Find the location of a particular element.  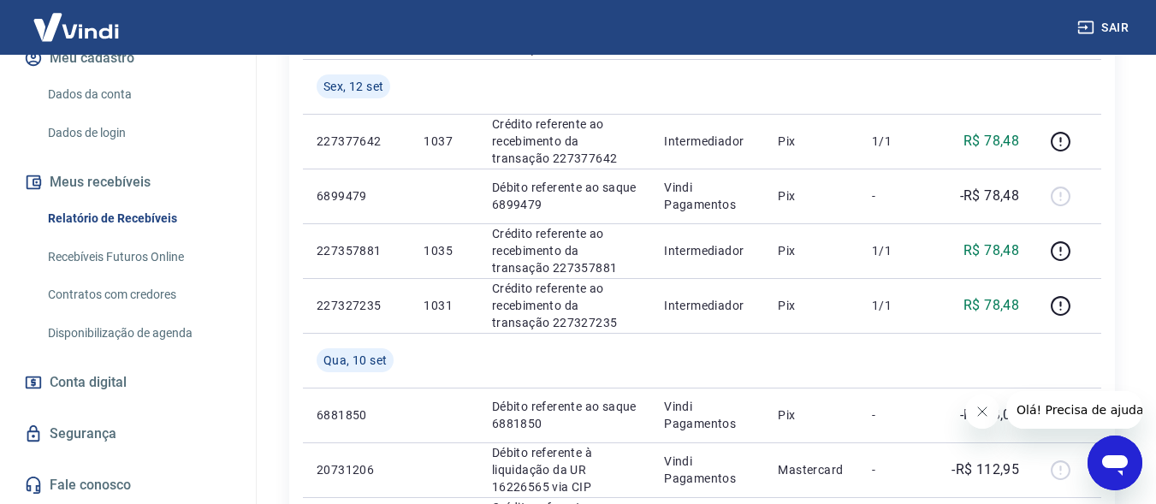

a: Disponibilização de agenda is located at coordinates (138, 333).